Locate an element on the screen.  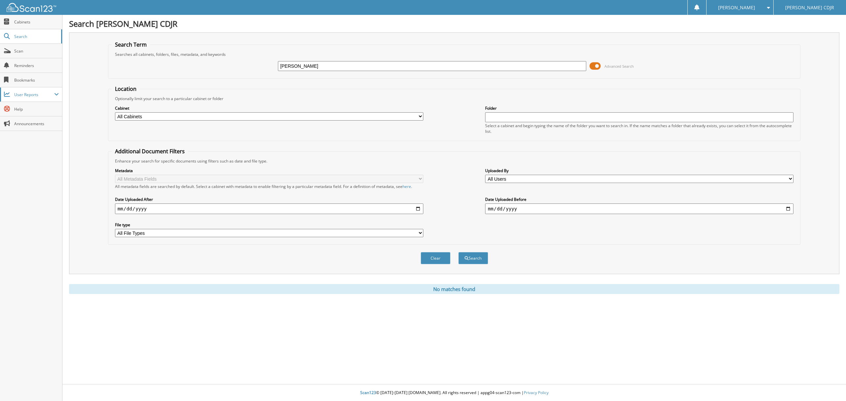
span: Bookmarks is located at coordinates (36, 80).